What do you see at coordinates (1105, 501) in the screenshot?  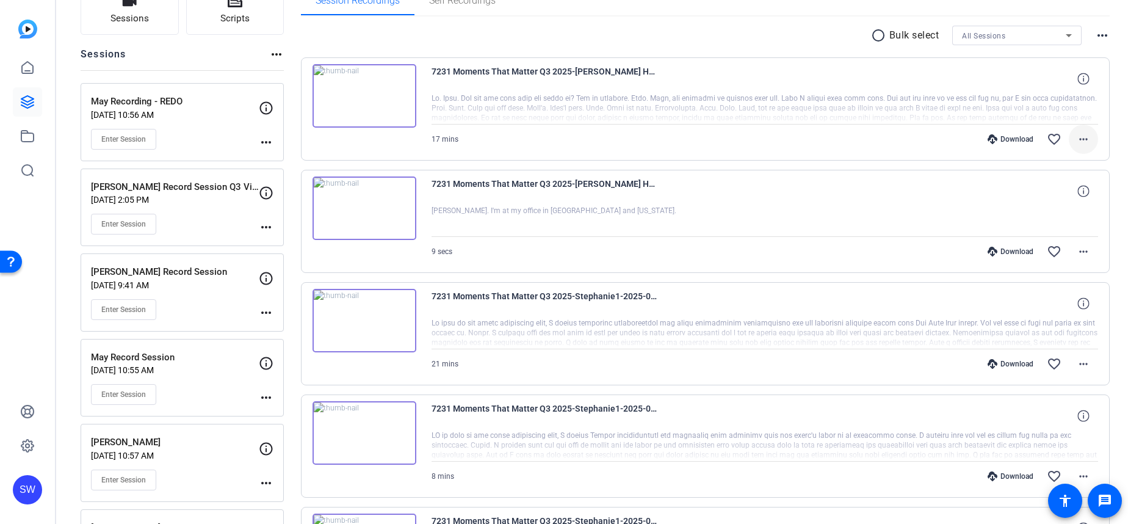 I see `mat-icon: message` at bounding box center [1105, 501].